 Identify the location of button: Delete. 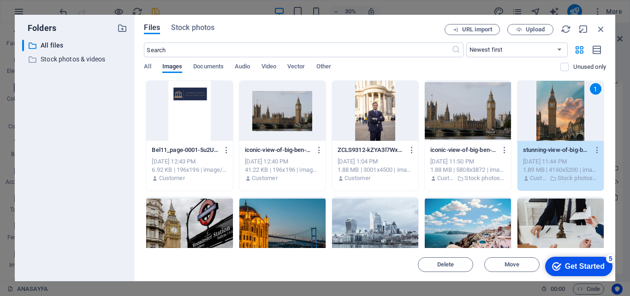
(446, 264).